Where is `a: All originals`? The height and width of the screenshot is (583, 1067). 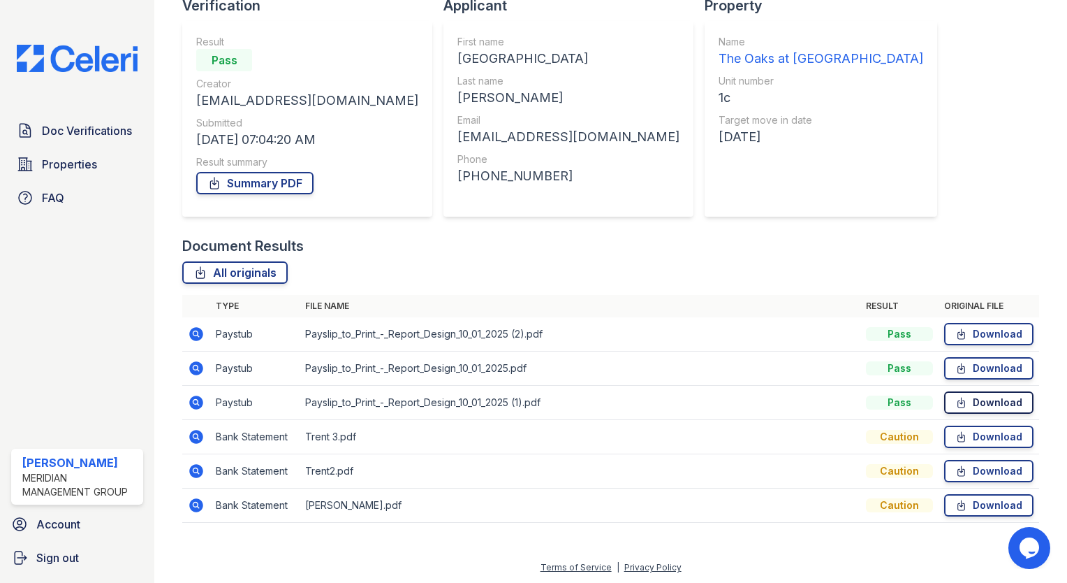
a: All originals is located at coordinates (235, 272).